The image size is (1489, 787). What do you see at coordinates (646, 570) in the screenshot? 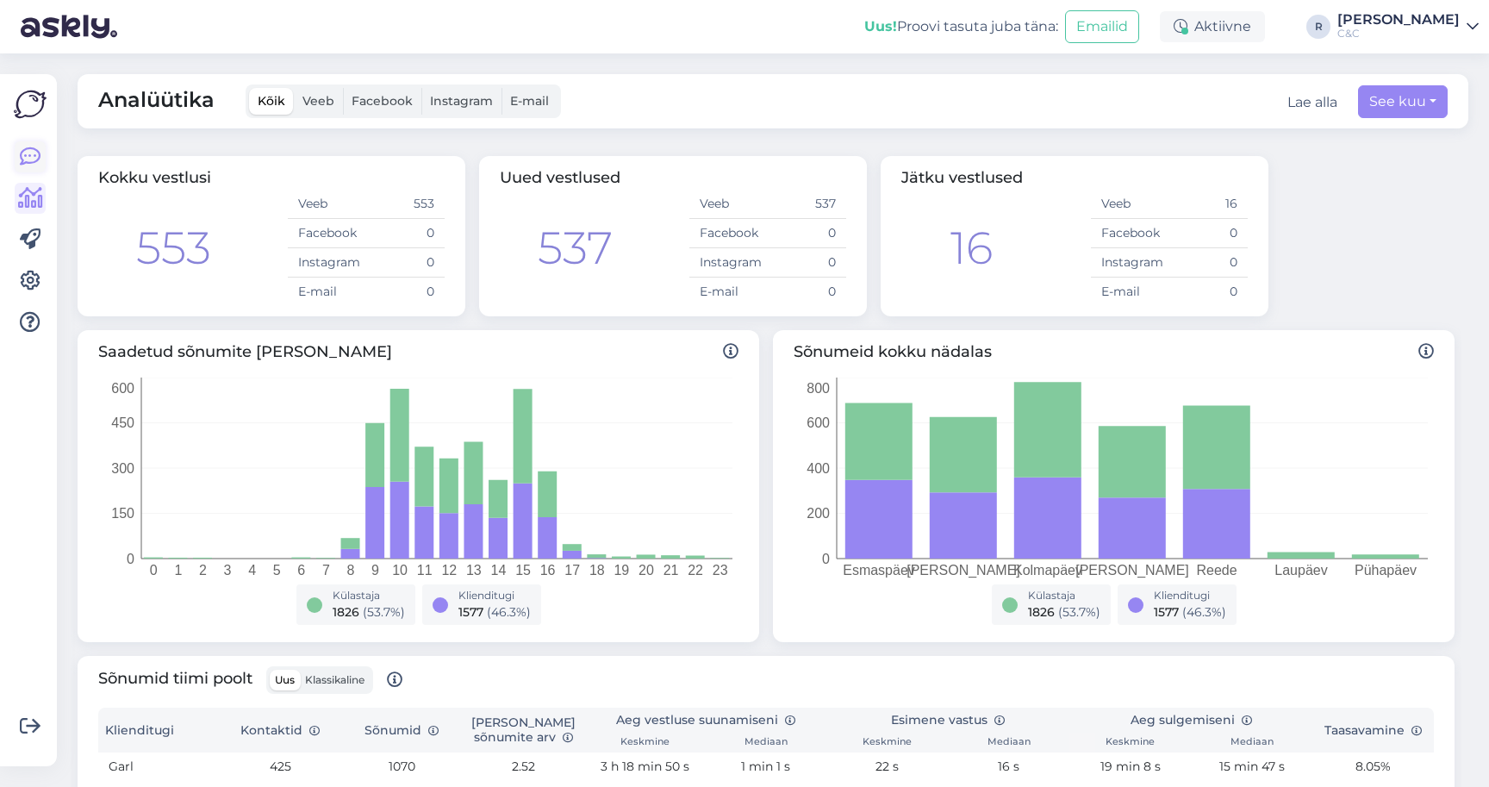
I see `tspan: 20` at bounding box center [646, 570].